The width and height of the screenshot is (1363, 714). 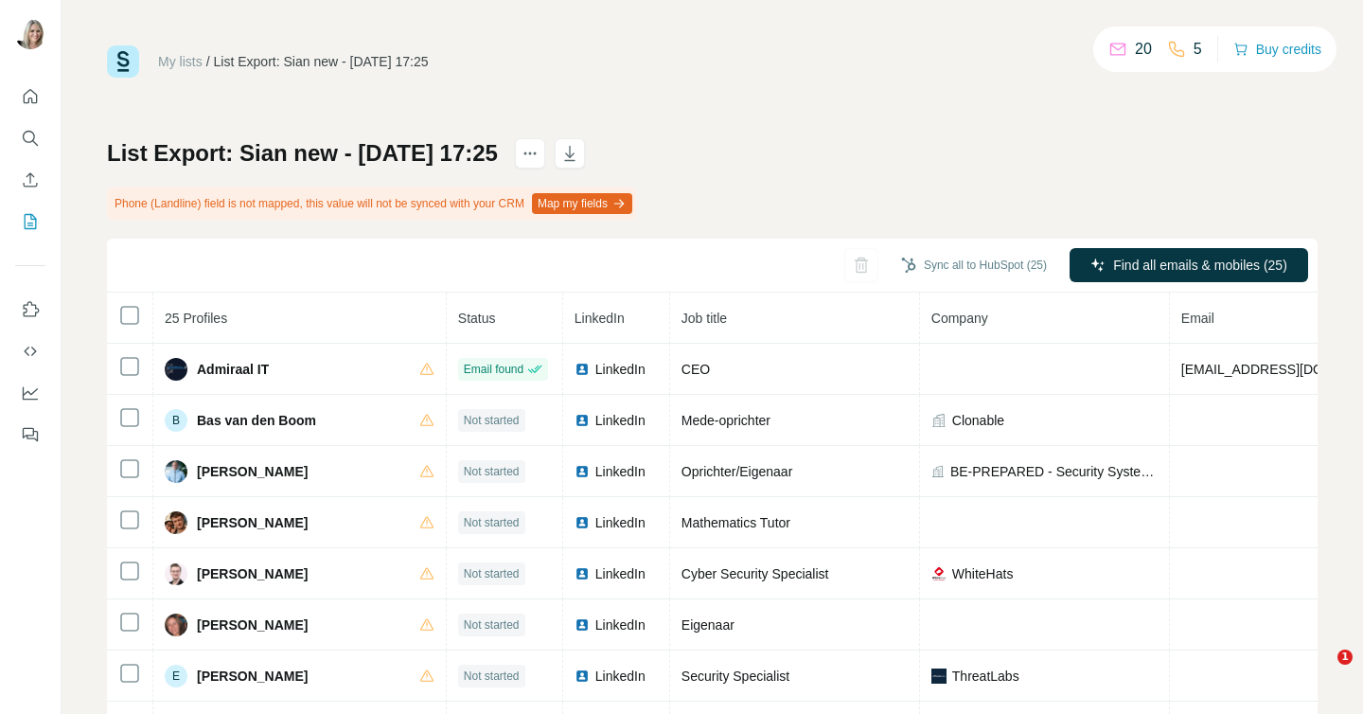 I want to click on span: Oprichter/Eigenaar, so click(x=737, y=471).